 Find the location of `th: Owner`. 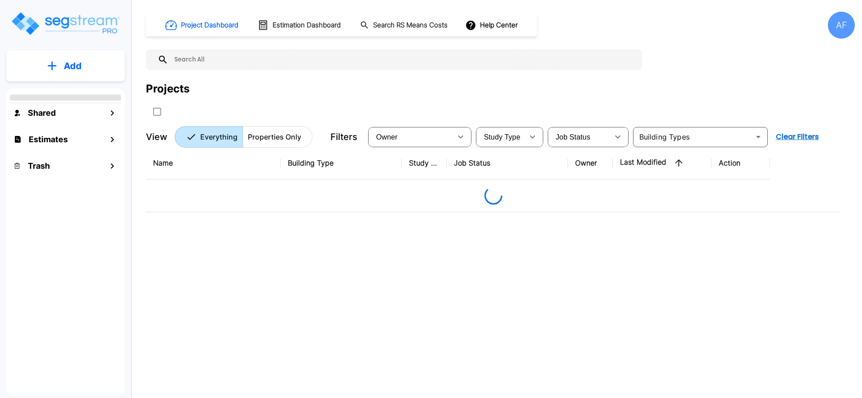

th: Owner is located at coordinates (591, 163).